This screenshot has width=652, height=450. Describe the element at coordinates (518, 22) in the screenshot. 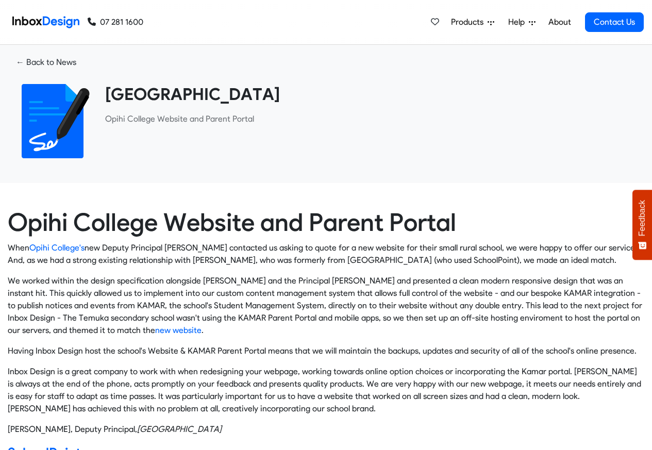

I see `span: Help` at that location.